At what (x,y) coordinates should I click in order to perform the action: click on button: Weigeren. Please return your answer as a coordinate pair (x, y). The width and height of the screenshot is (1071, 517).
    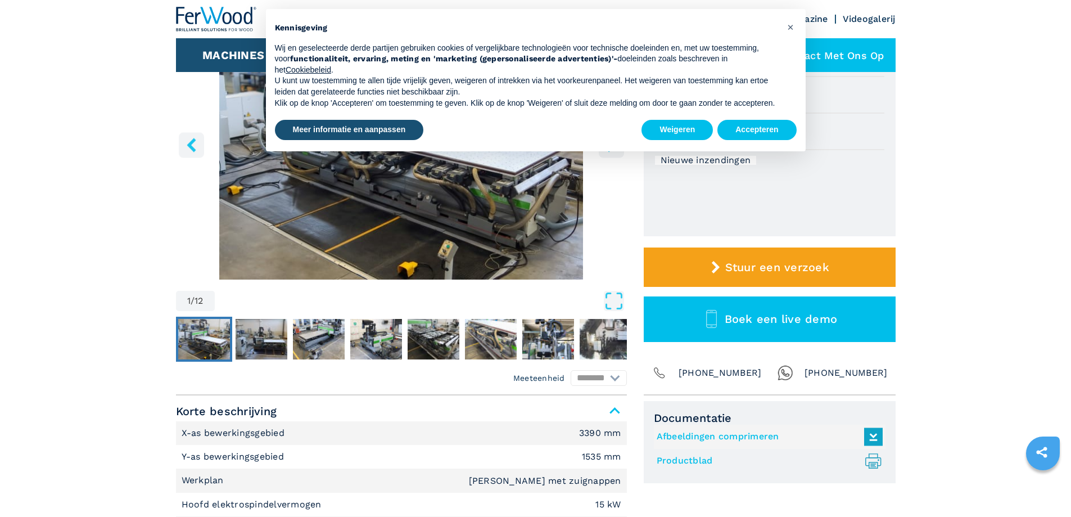
    Looking at the image, I should click on (677, 130).